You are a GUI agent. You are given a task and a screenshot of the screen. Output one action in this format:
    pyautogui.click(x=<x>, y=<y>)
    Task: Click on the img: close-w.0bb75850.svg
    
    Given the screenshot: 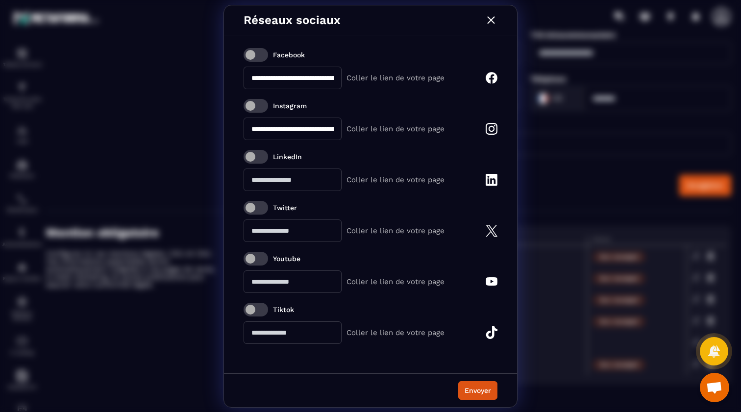 What is the action you would take?
    pyautogui.click(x=491, y=20)
    